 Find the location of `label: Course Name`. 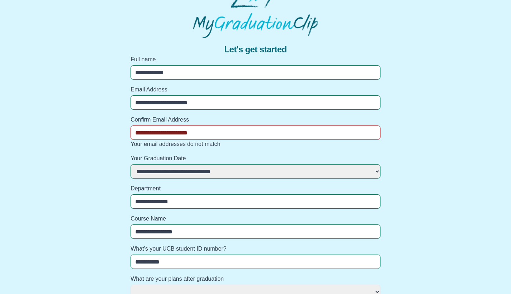

label: Course Name is located at coordinates (255, 219).